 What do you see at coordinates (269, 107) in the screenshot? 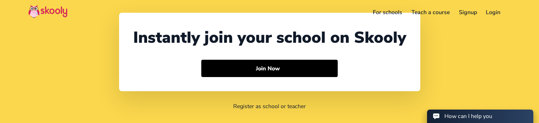
I see `a: Register as school or teacher` at bounding box center [269, 107].